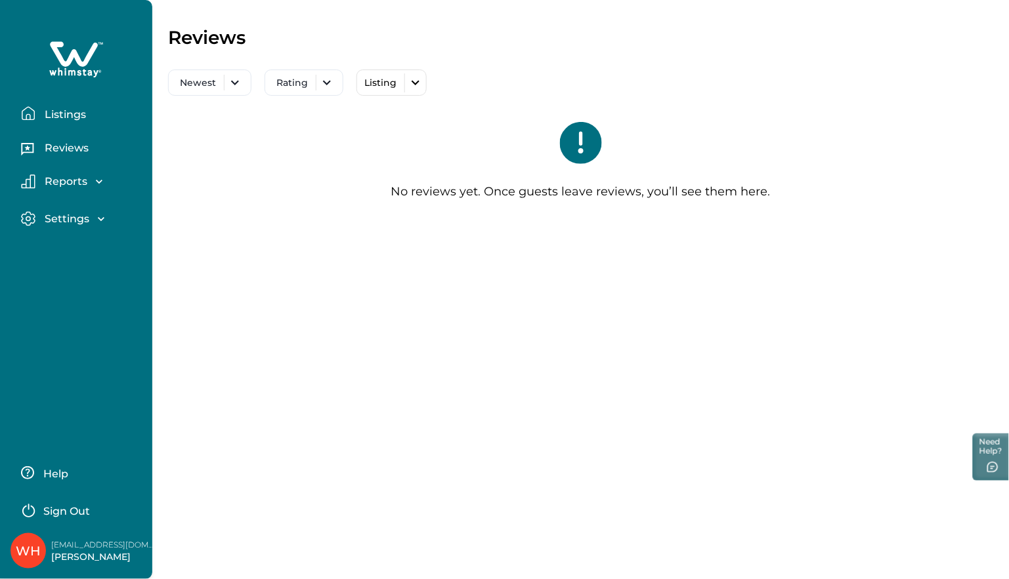  Describe the element at coordinates (81, 219) in the screenshot. I see `button: Settings` at that location.